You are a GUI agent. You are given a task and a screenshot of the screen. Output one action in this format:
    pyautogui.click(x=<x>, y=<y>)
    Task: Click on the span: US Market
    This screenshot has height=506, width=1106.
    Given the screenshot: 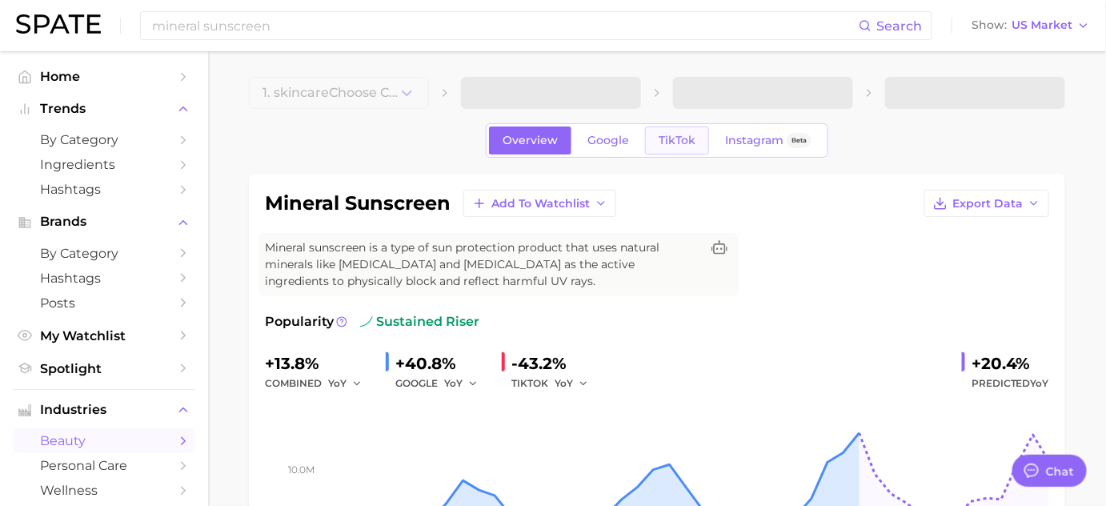 What is the action you would take?
    pyautogui.click(x=1042, y=25)
    